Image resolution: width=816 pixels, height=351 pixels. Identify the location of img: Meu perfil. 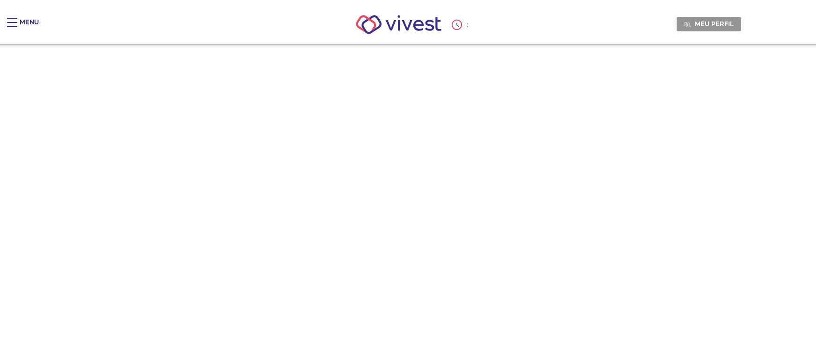
(687, 24).